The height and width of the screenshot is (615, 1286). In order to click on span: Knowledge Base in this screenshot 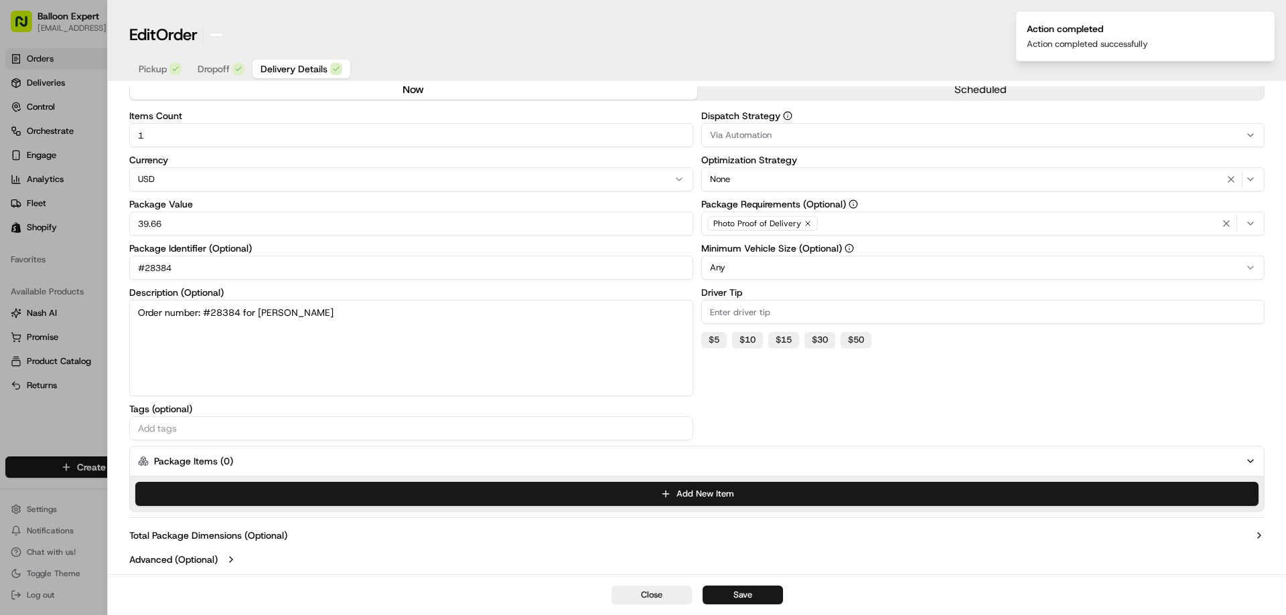, I will do `click(64, 306)`.